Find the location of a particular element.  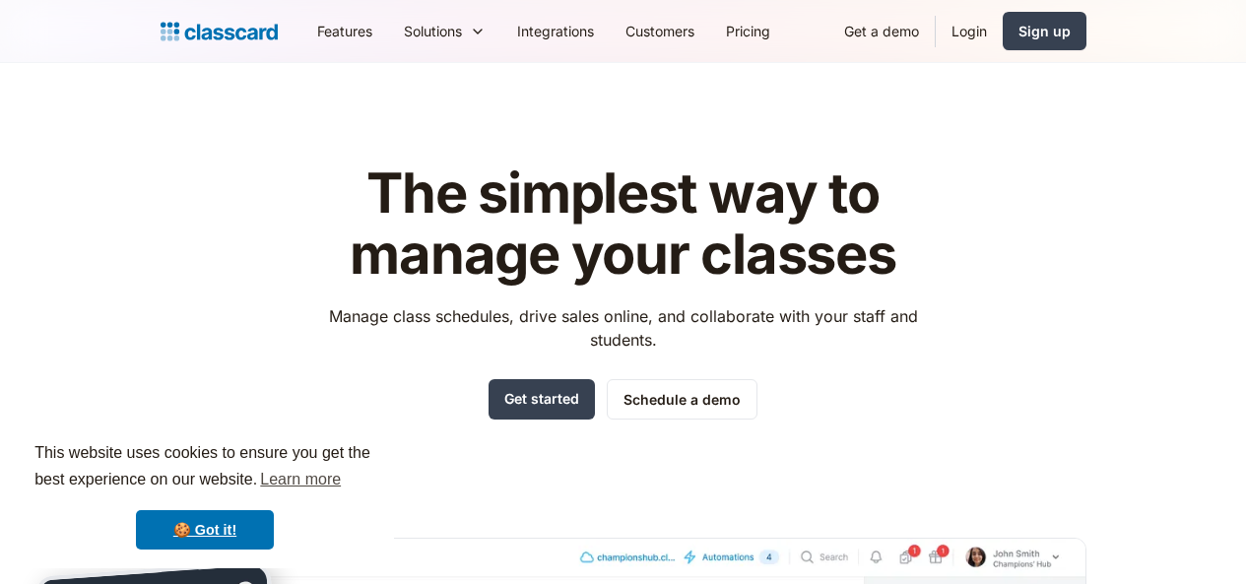

a: Customers is located at coordinates (660, 31).